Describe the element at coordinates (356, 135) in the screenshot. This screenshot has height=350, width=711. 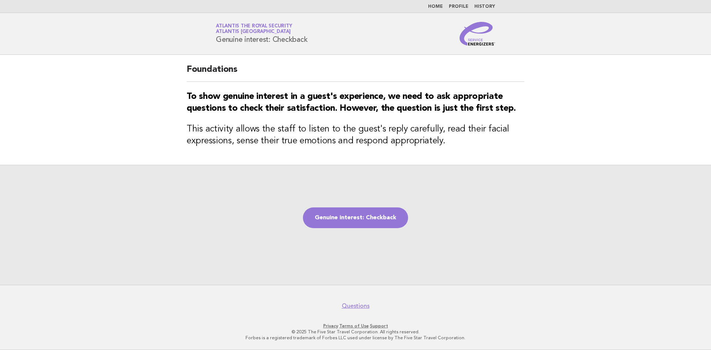
I see `h3: This activity allows the staff to listen to the guest's reply carefully, read their facial expres...` at that location.